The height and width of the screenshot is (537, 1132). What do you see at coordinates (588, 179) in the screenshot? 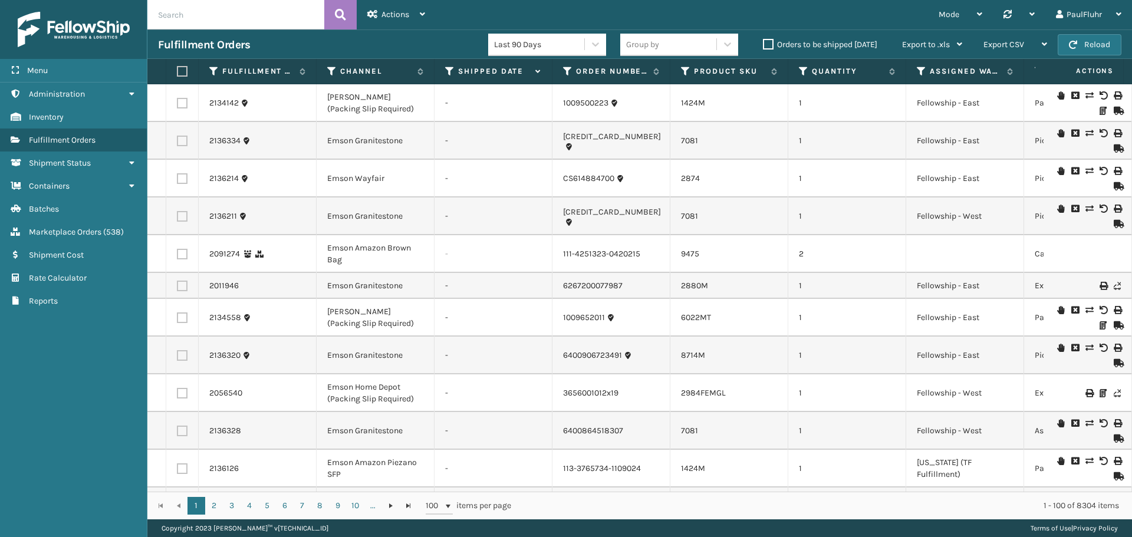
I see `a: CS614884700` at bounding box center [588, 179].